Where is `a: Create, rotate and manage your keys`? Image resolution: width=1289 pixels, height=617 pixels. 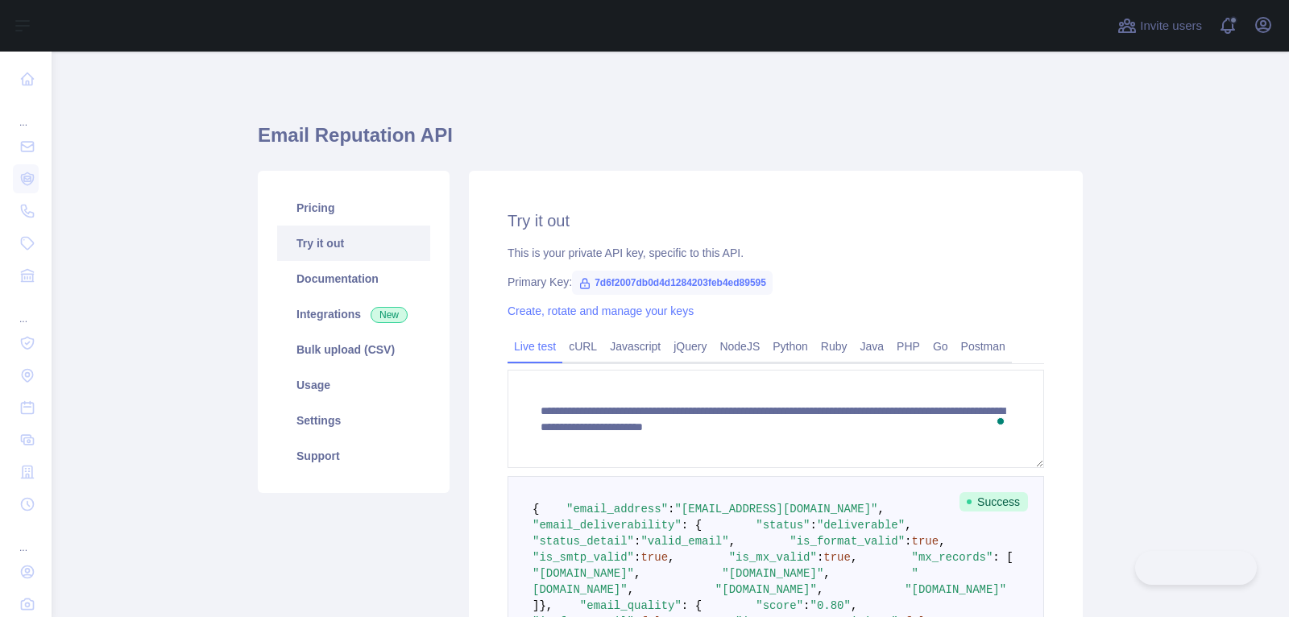 a: Create, rotate and manage your keys is located at coordinates (600, 311).